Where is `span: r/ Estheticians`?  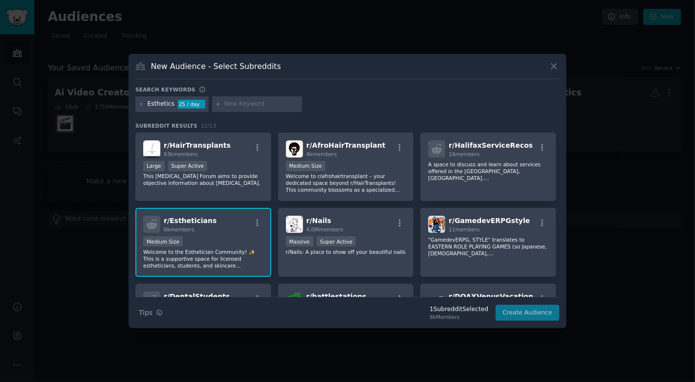 span: r/ Estheticians is located at coordinates (190, 220).